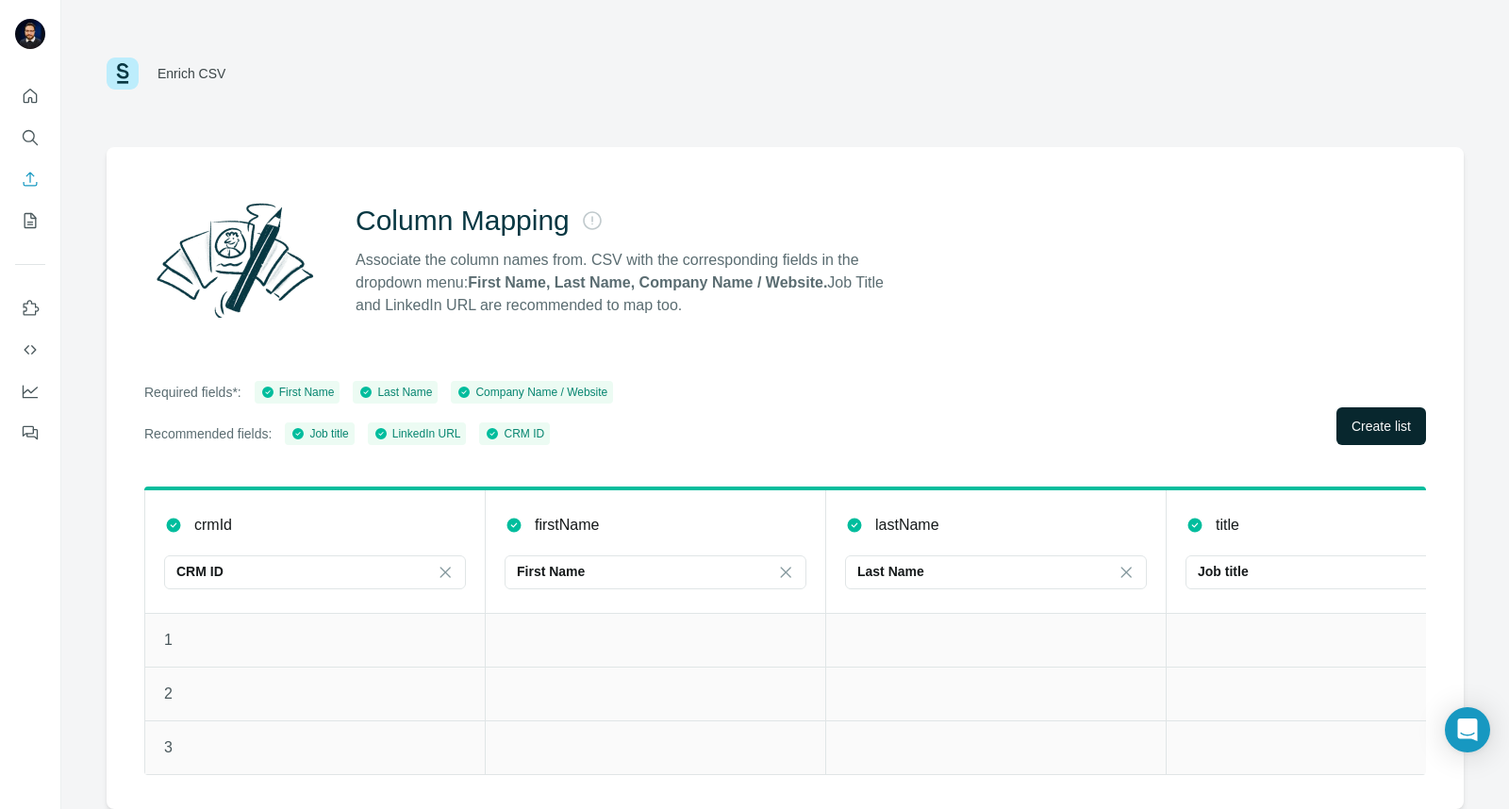 This screenshot has height=809, width=1509. What do you see at coordinates (213, 525) in the screenshot?
I see `p: crmId` at bounding box center [213, 525].